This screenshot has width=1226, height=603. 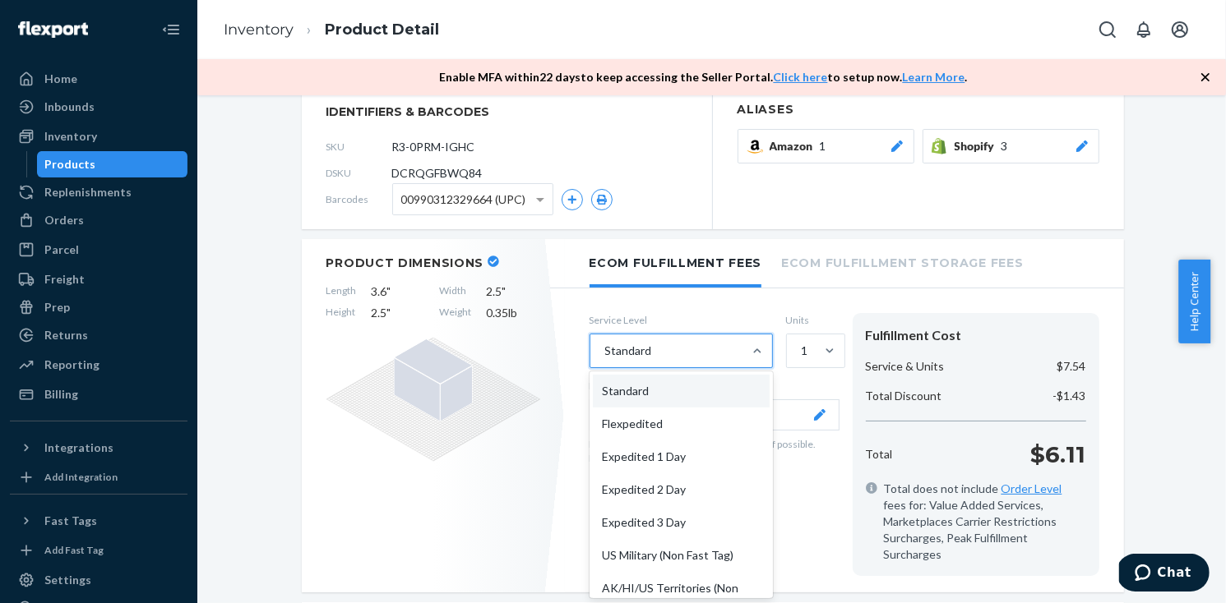 What do you see at coordinates (99, 192) in the screenshot?
I see `a: Replenishments` at bounding box center [99, 192].